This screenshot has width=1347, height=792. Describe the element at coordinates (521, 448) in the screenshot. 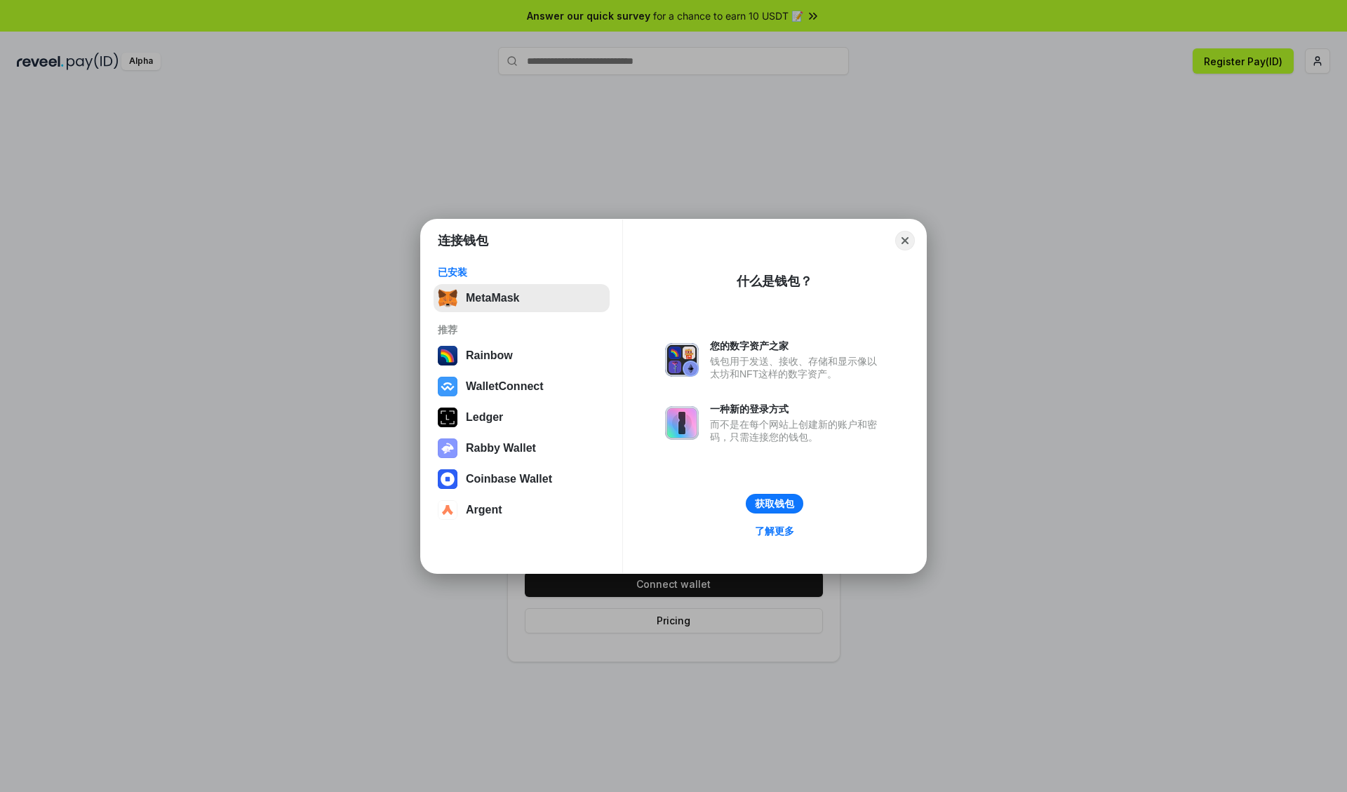

I see `button: Rabby Wallet` at that location.